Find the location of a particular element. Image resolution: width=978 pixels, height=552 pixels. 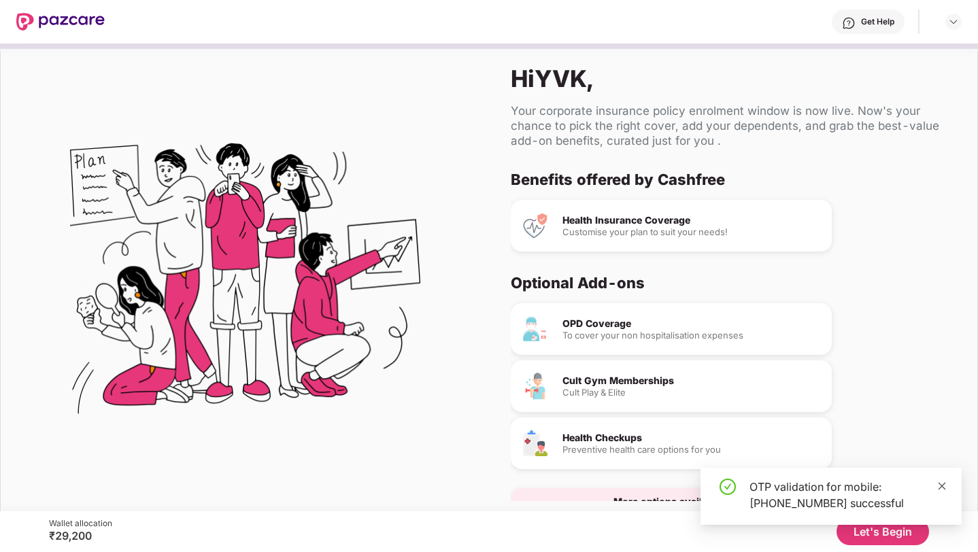

div: Hi YVK , is located at coordinates (733, 78).